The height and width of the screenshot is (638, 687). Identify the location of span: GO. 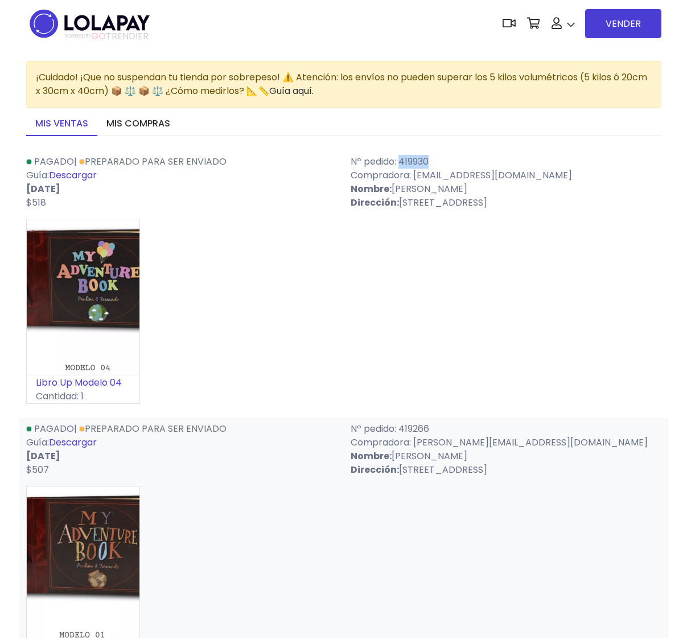
(99, 36).